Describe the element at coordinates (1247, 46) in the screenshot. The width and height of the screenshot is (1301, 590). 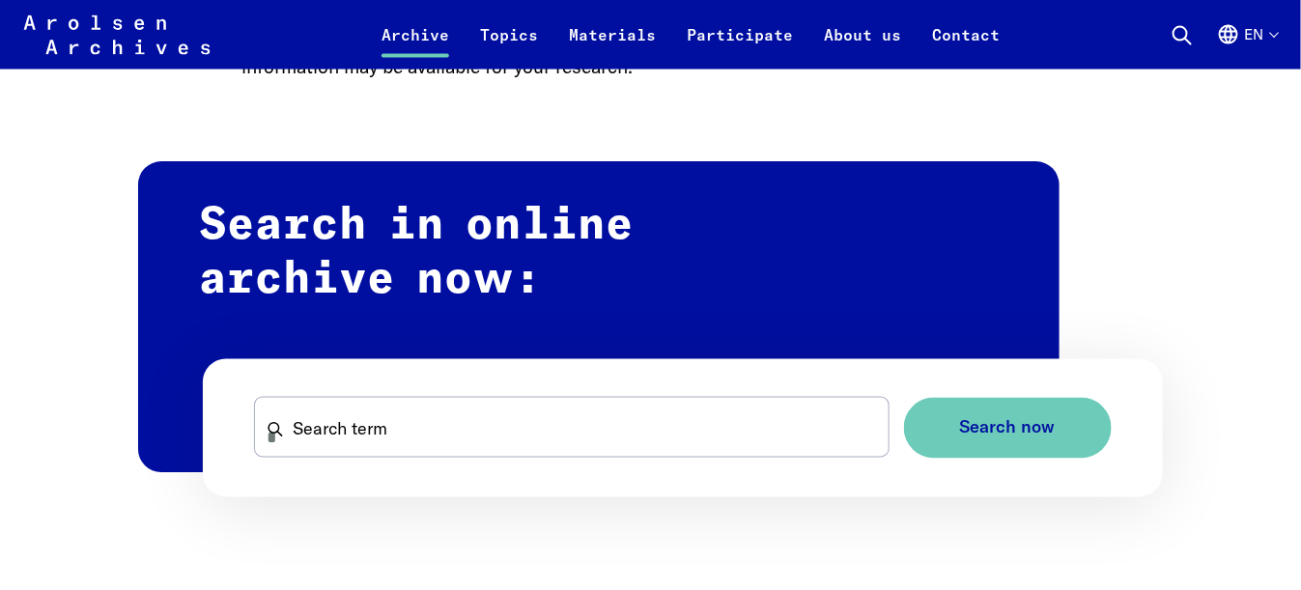
I see `button: English, language selection` at that location.